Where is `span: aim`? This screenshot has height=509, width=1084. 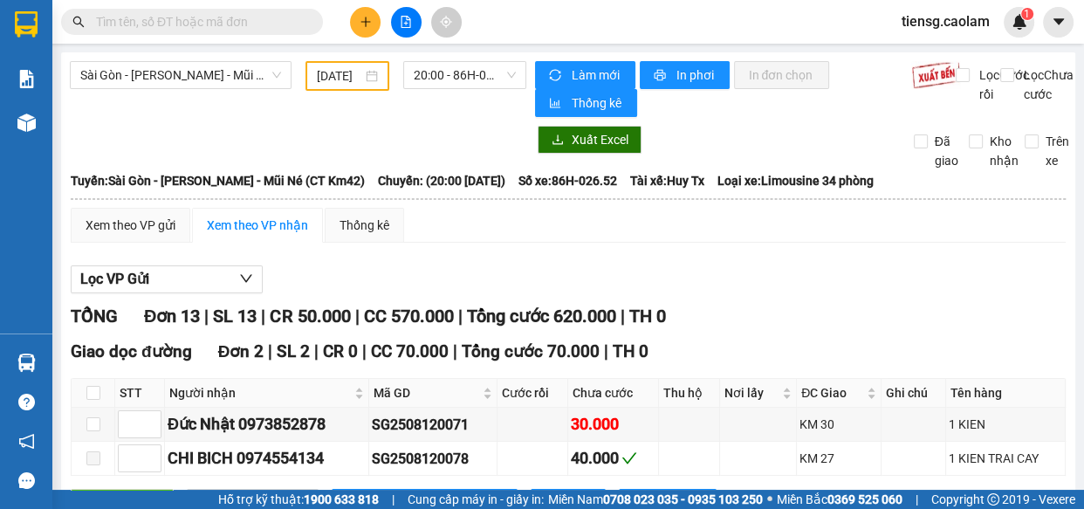
span: aim is located at coordinates (446, 22).